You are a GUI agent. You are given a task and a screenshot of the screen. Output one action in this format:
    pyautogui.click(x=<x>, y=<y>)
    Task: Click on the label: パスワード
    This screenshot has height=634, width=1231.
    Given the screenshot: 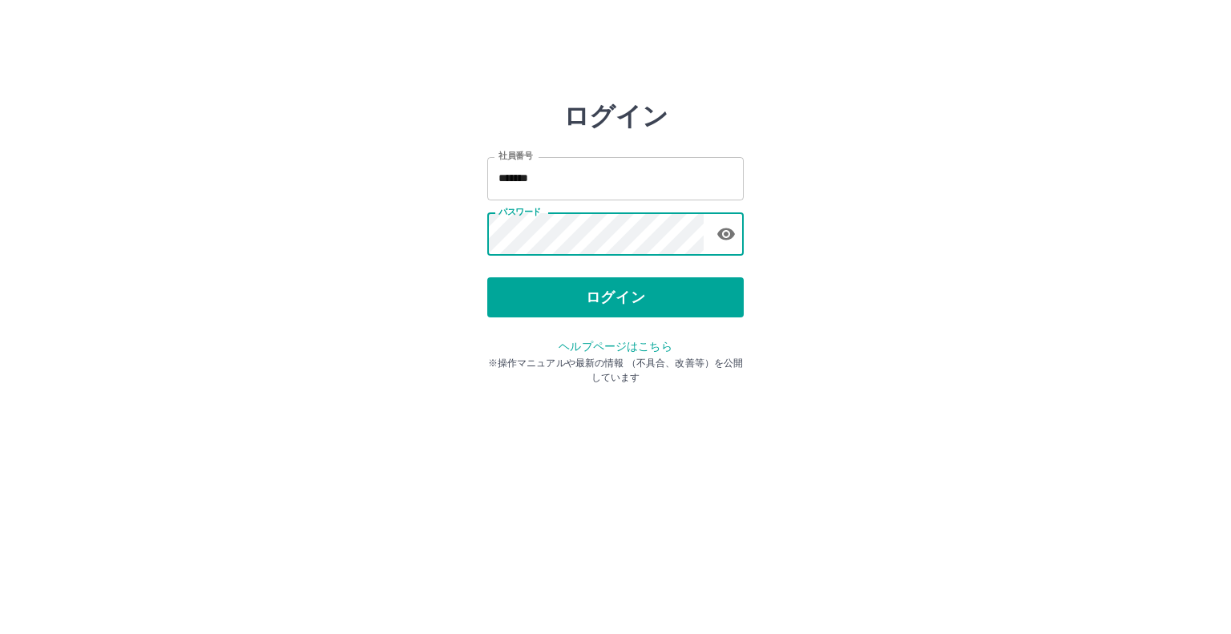 What is the action you would take?
    pyautogui.click(x=519, y=212)
    